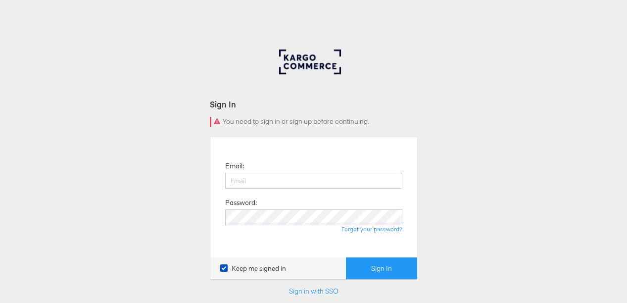  What do you see at coordinates (382, 268) in the screenshot?
I see `button: Sign In` at bounding box center [382, 268].